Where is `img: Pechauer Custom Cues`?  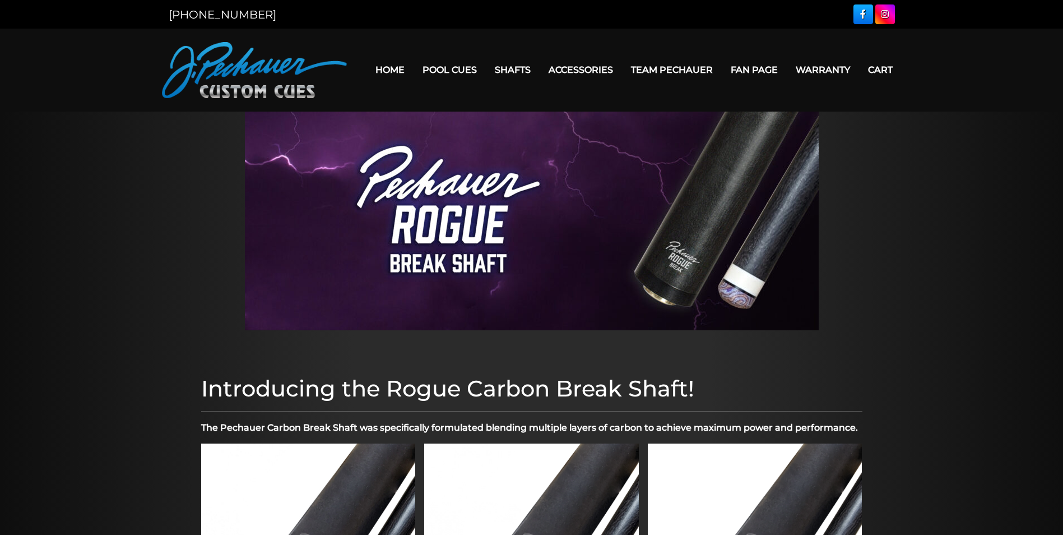
img: Pechauer Custom Cues is located at coordinates (255, 70).